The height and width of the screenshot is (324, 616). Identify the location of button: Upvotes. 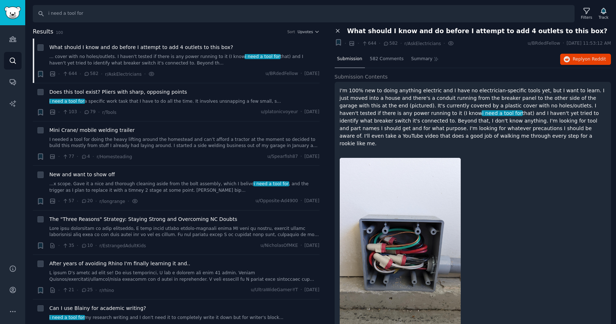
(308, 32).